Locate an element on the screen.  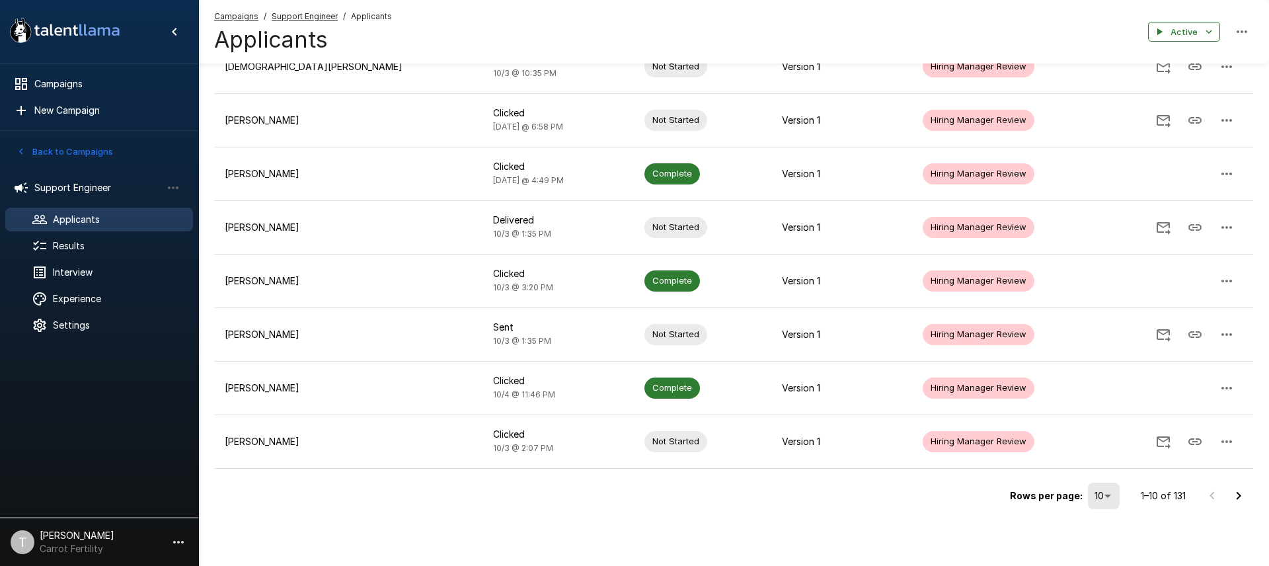
button: Active is located at coordinates (1184, 32).